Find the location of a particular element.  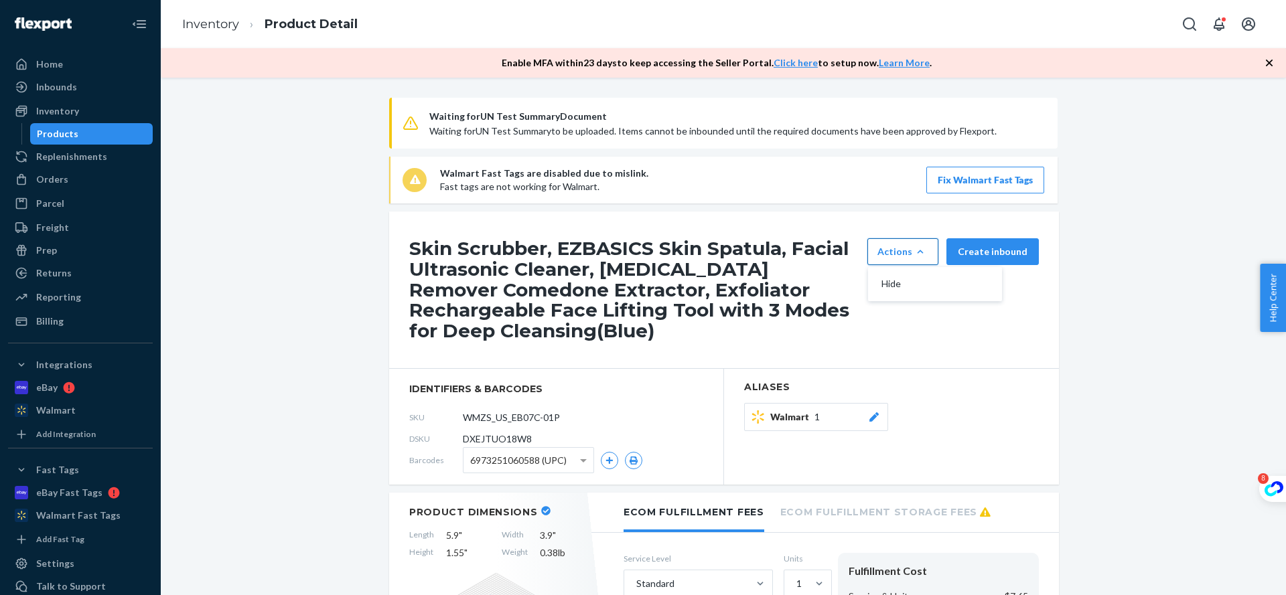

a: Parcel is located at coordinates (80, 204).